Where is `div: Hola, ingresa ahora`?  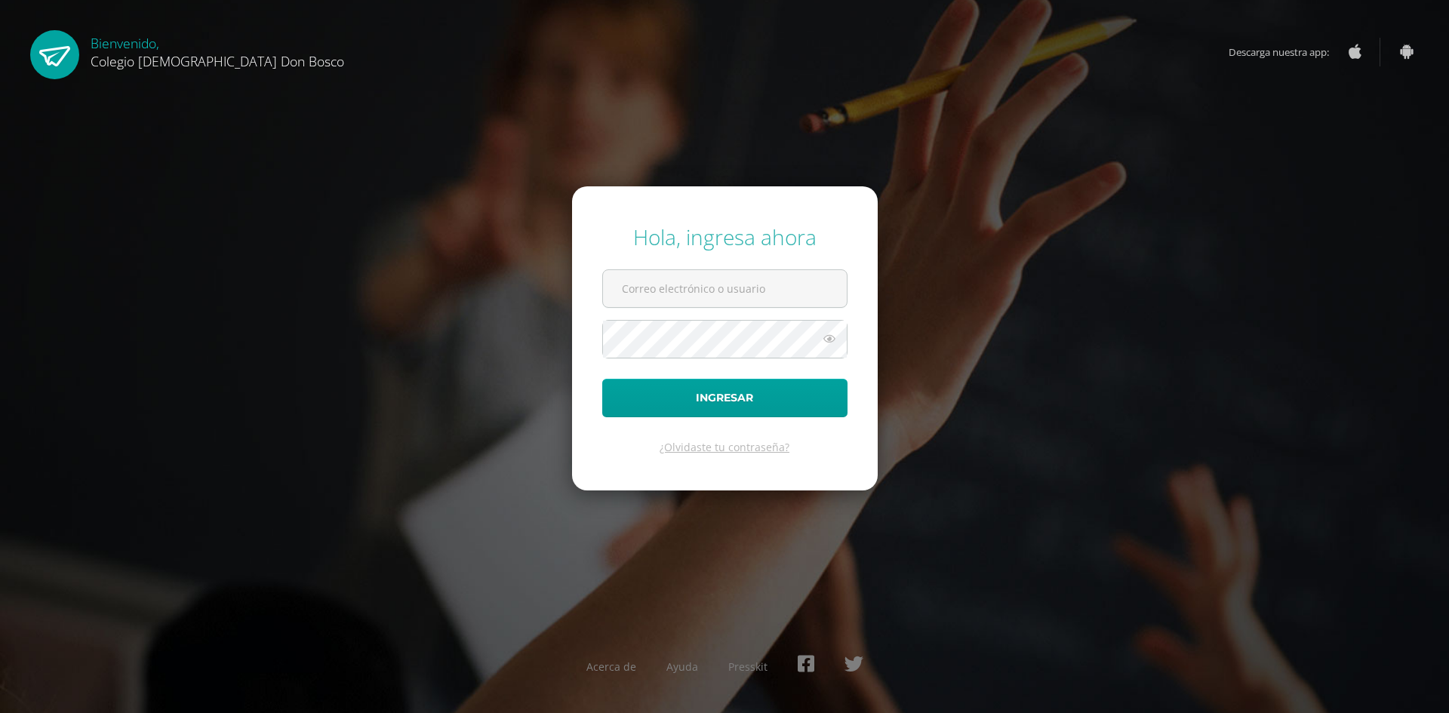 div: Hola, ingresa ahora is located at coordinates (725, 237).